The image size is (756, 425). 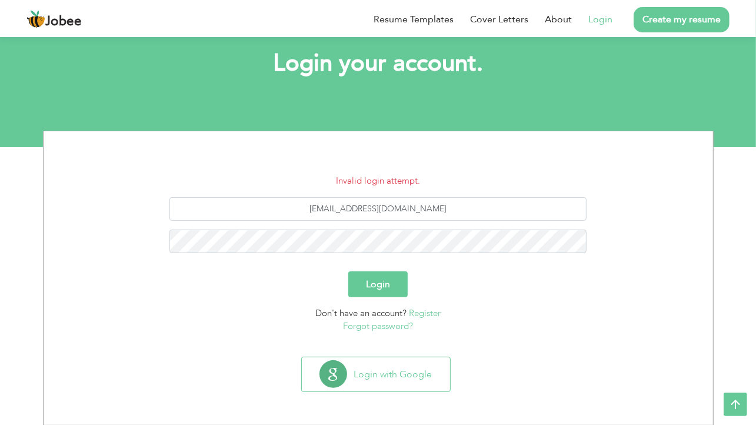 I want to click on img: jobee.io, so click(x=36, y=19).